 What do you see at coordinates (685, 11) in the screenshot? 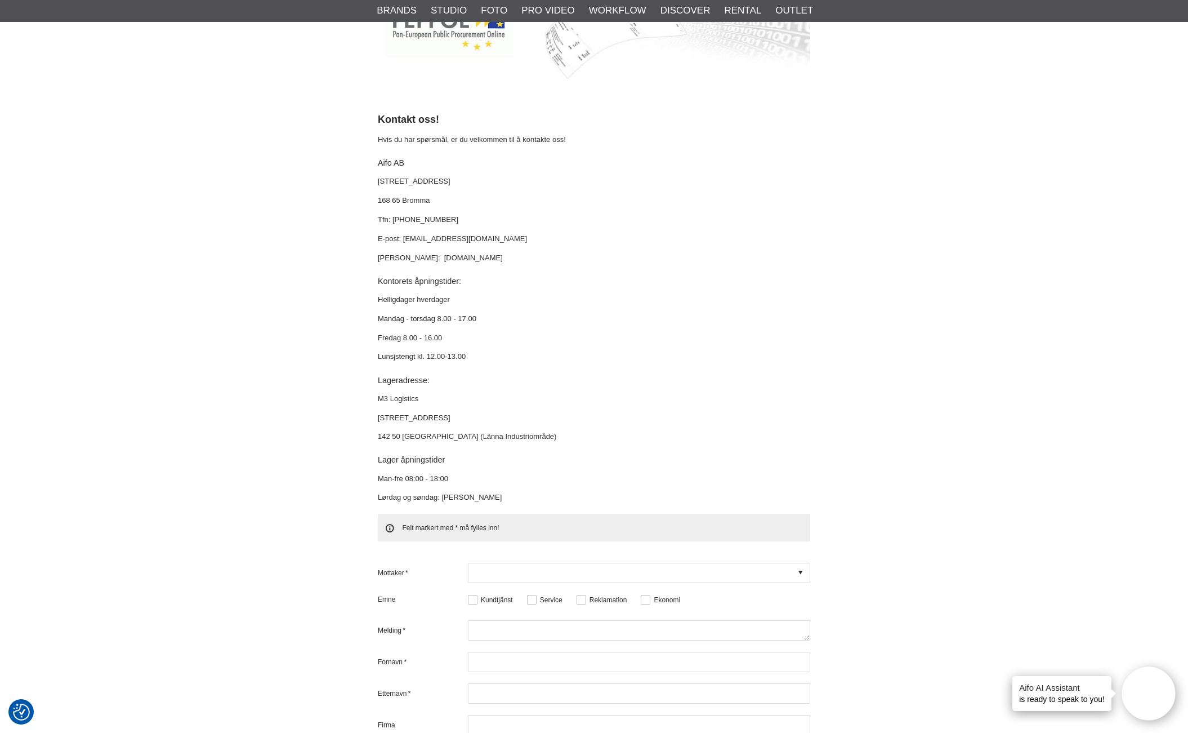
I see `a: Discover` at bounding box center [685, 11].